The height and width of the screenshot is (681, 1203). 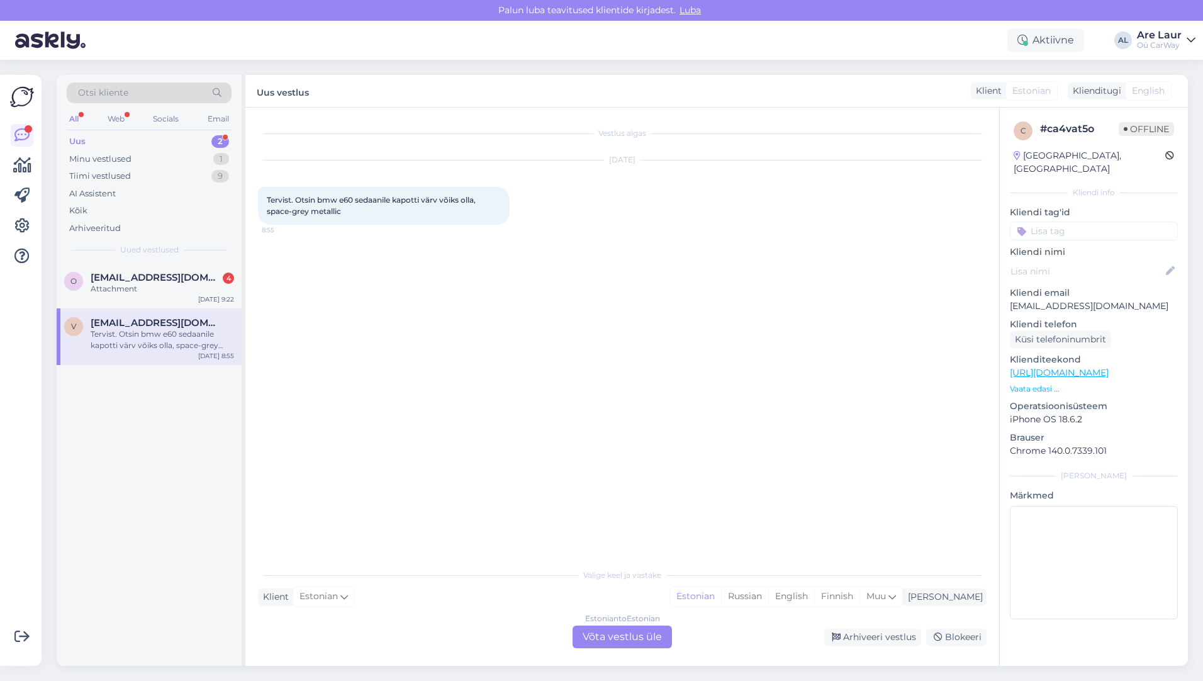 I want to click on span: c, so click(x=1023, y=130).